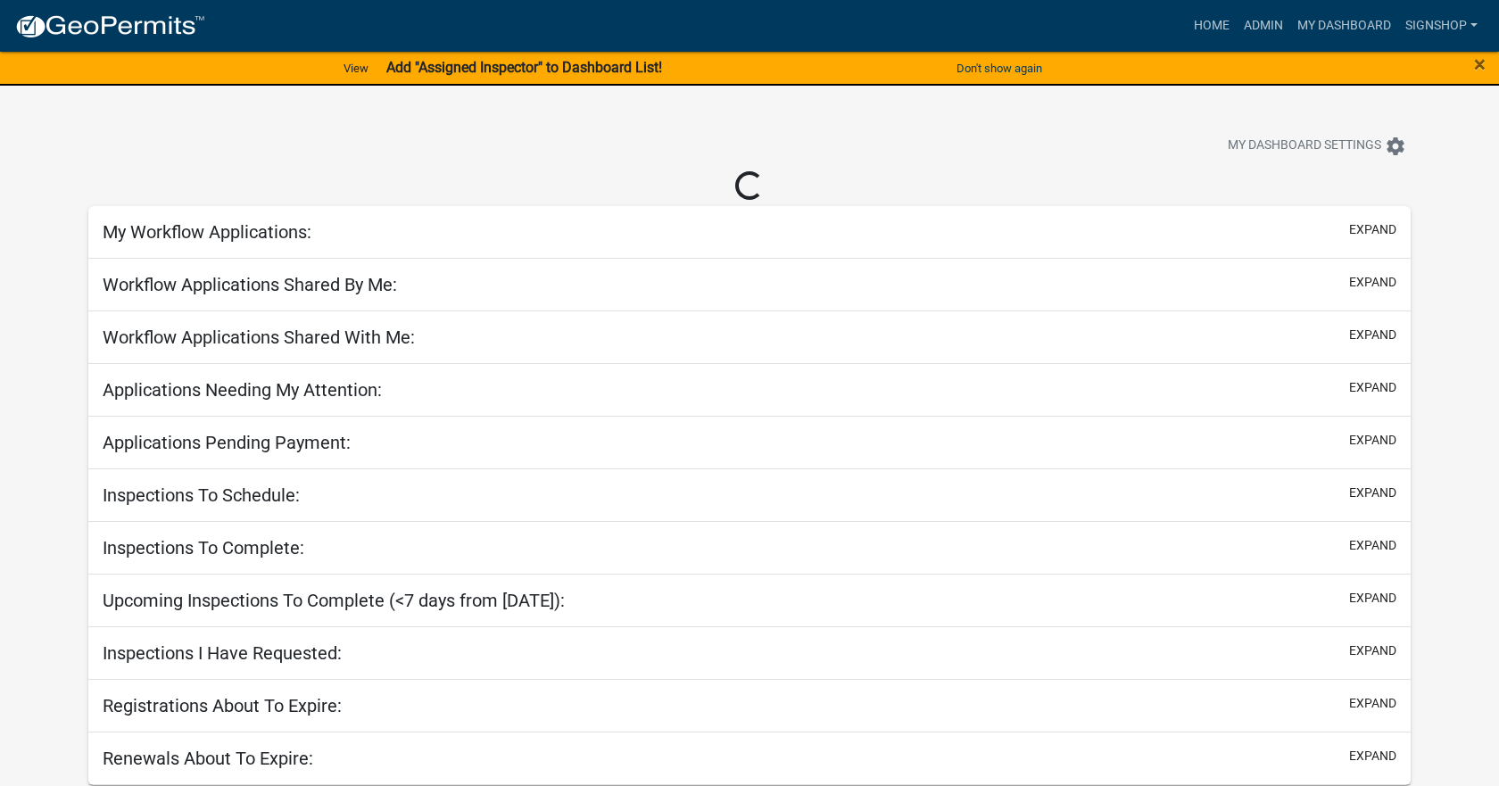 The height and width of the screenshot is (786, 1499). Describe the element at coordinates (1317, 145) in the screenshot. I see `button: My Dashboard Settingssettings` at that location.